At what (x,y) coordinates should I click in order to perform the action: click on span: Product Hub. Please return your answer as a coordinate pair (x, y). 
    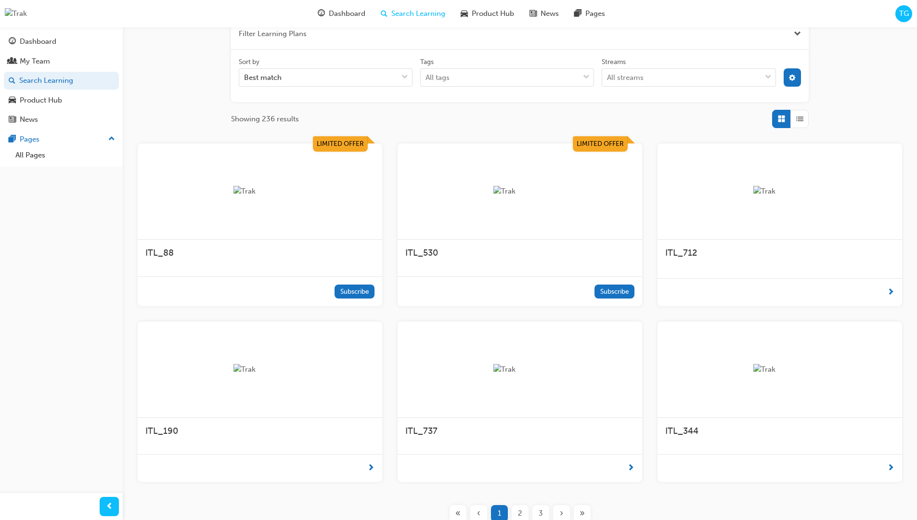
    Looking at the image, I should click on (493, 13).